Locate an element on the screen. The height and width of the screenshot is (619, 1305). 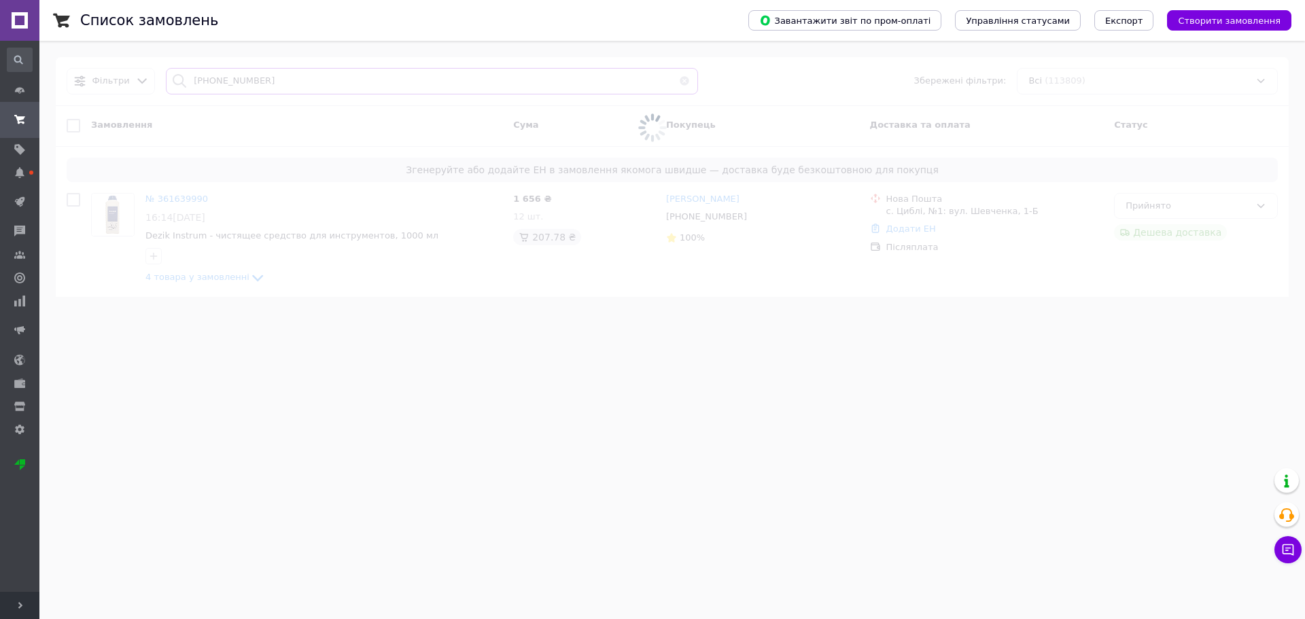
a: Створити замовлення is located at coordinates (1222, 20).